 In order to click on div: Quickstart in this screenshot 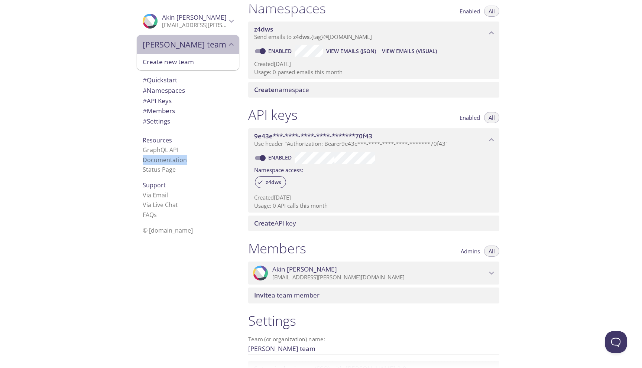, I will do `click(188, 80)`.